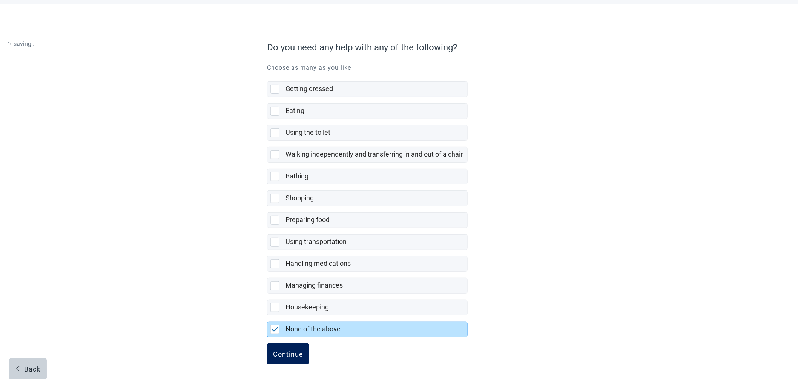 Image resolution: width=798 pixels, height=381 pixels. I want to click on label: Eating, so click(295, 110).